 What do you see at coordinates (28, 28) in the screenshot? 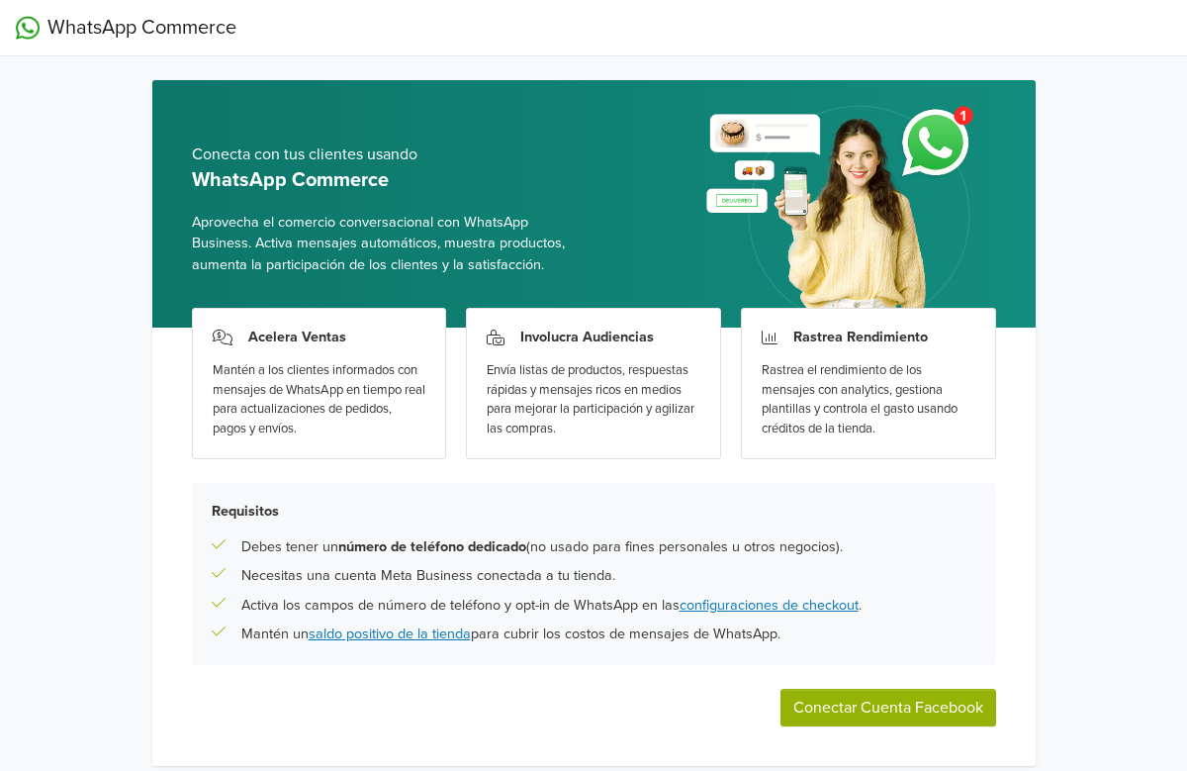
I see `img: WhatsApp` at bounding box center [28, 28].